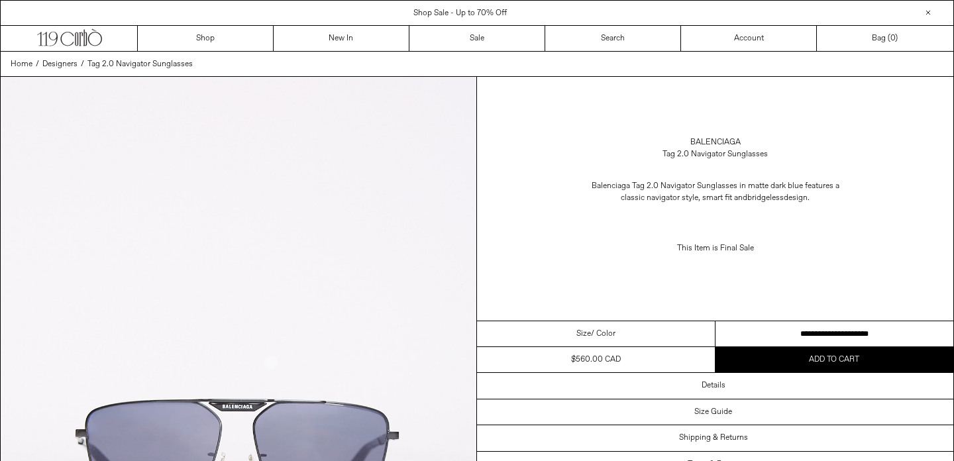 This screenshot has height=461, width=954. What do you see at coordinates (603, 334) in the screenshot?
I see `span: / Color` at bounding box center [603, 334].